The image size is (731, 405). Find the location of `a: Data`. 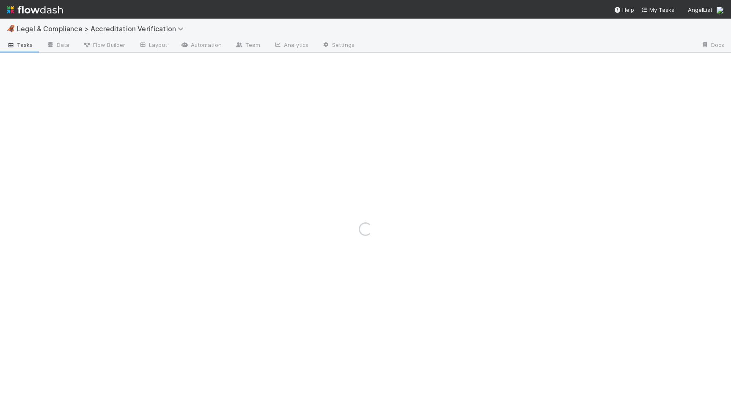

a: Data is located at coordinates (58, 46).